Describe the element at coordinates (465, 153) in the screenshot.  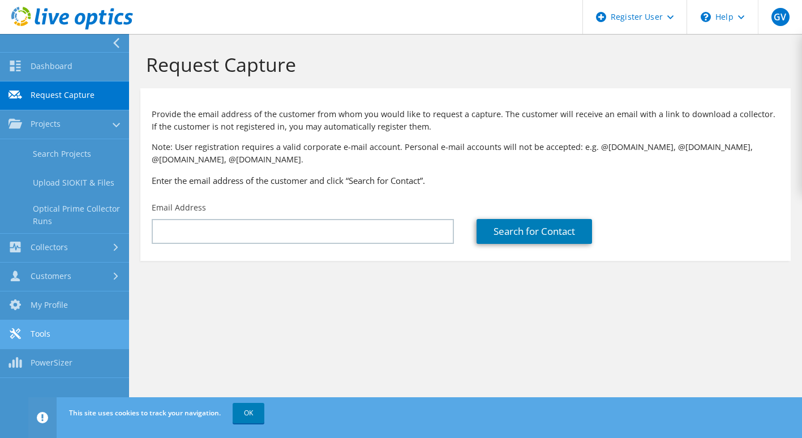
I see `p: Note: User registration requires a valid corporate e-mail account. Personal e-mail accounts will ...` at that location.